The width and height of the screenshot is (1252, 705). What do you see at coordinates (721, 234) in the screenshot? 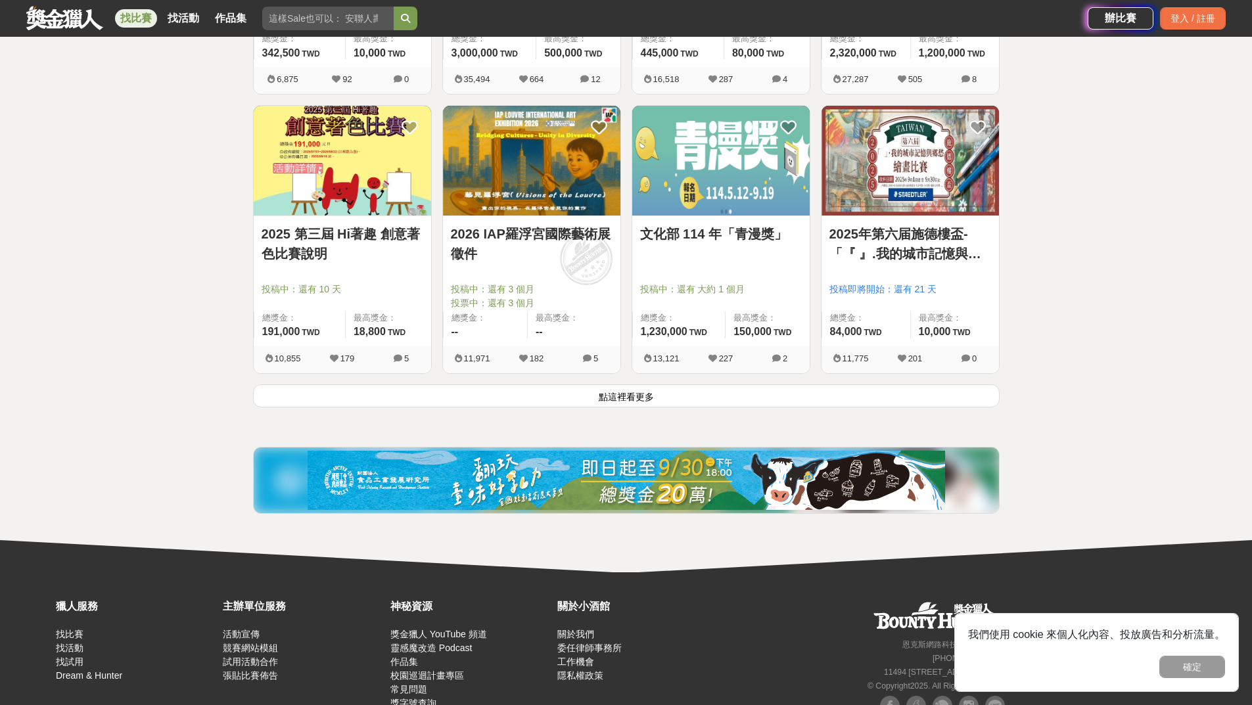
I see `a: 文化部 114 年「青漫獎」` at bounding box center [721, 234].